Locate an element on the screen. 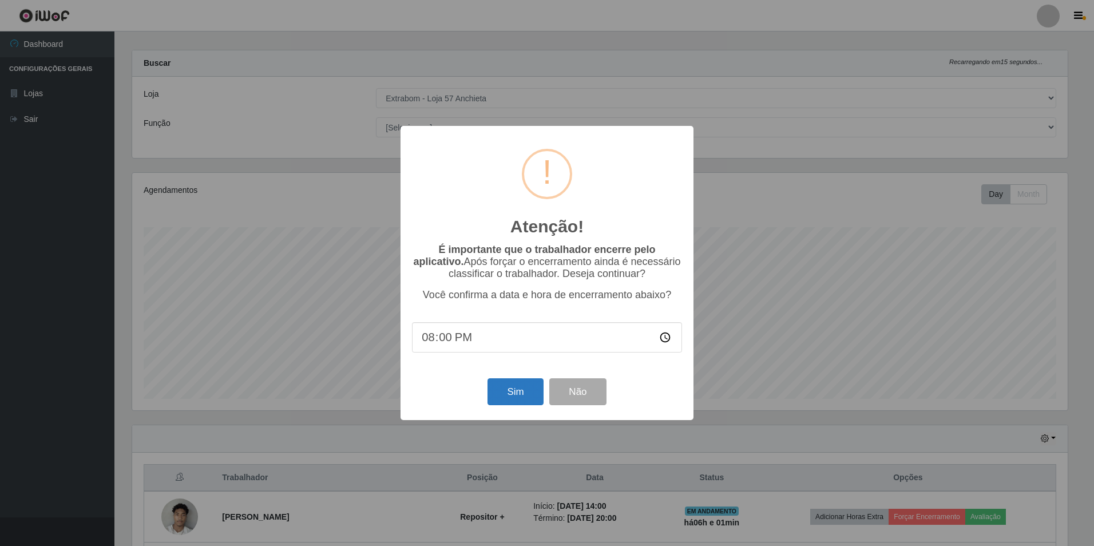  h2: Atenção! is located at coordinates (547, 227).